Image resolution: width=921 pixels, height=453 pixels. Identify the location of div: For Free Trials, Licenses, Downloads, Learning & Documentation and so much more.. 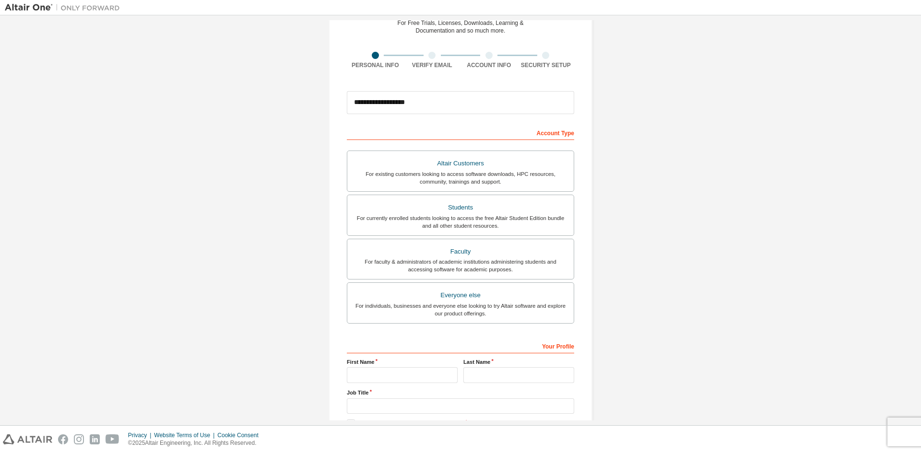
(460, 27).